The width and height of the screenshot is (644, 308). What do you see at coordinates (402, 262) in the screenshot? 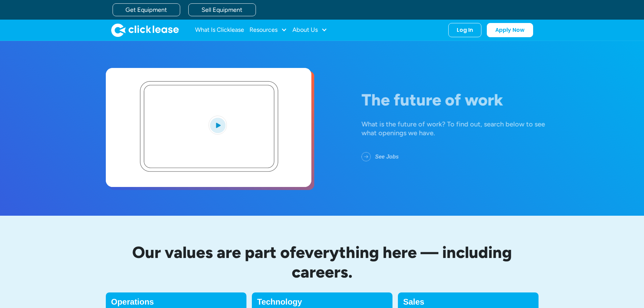
I see `span: everything here — including careers.` at bounding box center [402, 262].